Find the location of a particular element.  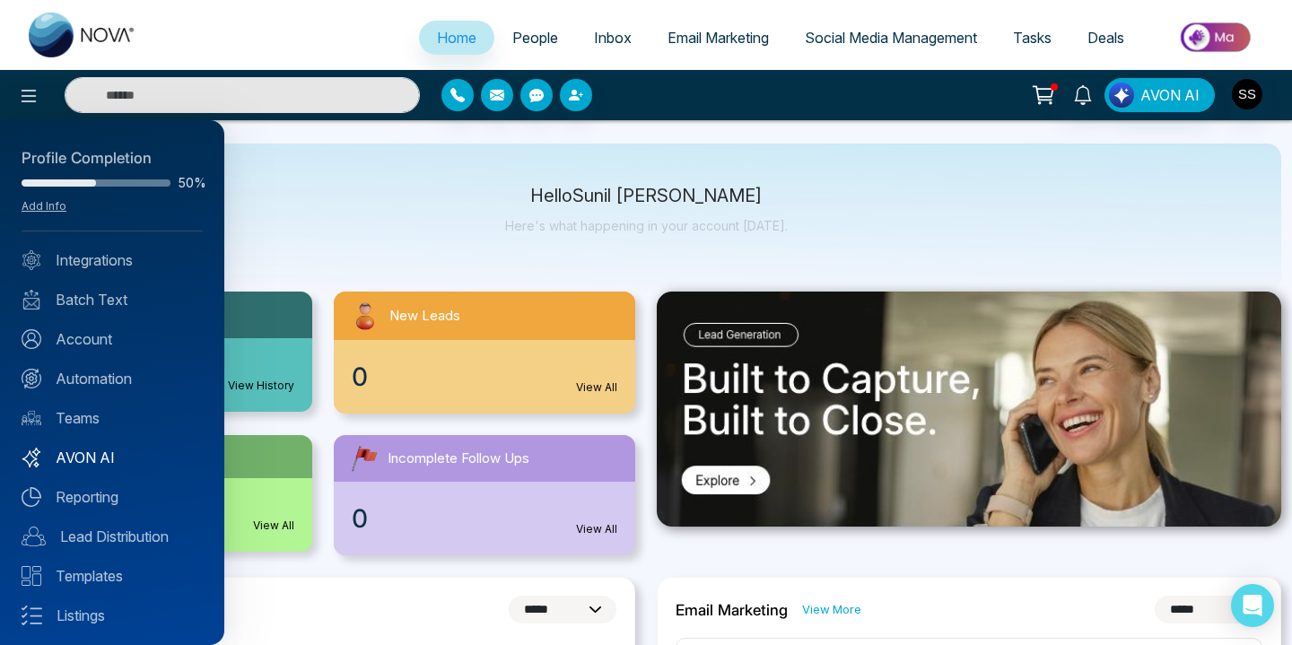

a: Listings is located at coordinates (112, 616).